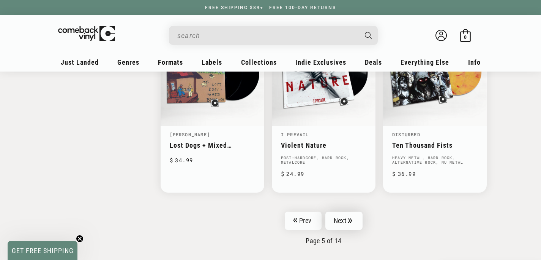 The width and height of the screenshot is (541, 260). I want to click on a: Disturbed, so click(407, 134).